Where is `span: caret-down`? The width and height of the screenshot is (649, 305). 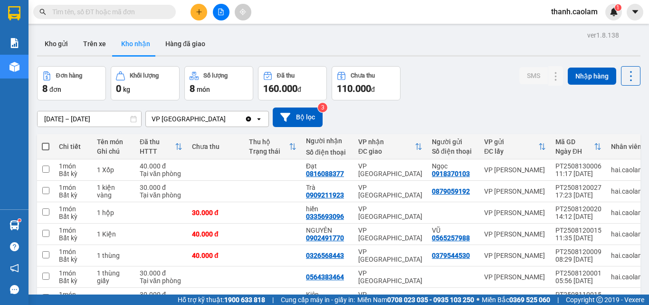 span: caret-down is located at coordinates (635, 12).